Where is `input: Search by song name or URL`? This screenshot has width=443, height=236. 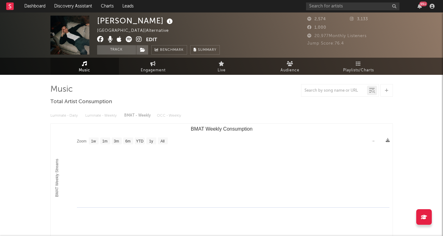
input: Search by song name or URL is located at coordinates (334, 91).